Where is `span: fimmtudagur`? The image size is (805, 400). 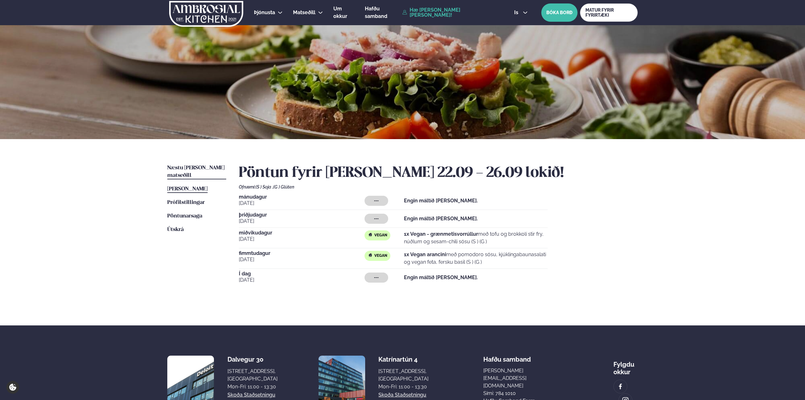 span: fimmtudagur is located at coordinates (302, 254).